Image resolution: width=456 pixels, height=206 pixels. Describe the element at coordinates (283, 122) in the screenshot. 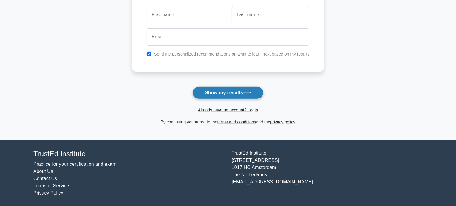

I see `a: privacy policy` at that location.